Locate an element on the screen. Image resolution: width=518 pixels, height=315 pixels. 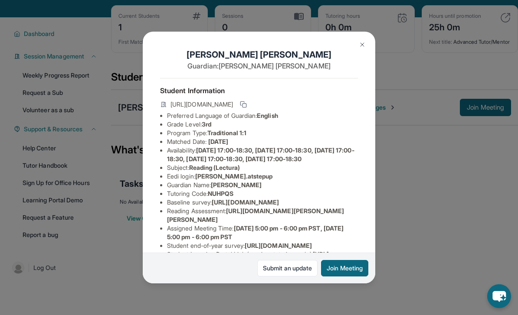
a: Submit an update is located at coordinates (287, 268).